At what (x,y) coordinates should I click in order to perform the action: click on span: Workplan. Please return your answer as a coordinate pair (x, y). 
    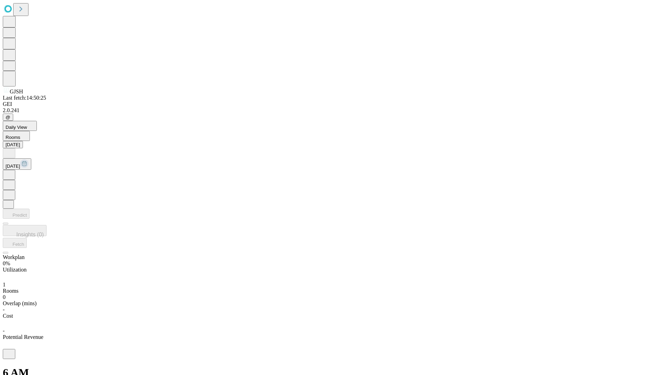
    Looking at the image, I should click on (14, 257).